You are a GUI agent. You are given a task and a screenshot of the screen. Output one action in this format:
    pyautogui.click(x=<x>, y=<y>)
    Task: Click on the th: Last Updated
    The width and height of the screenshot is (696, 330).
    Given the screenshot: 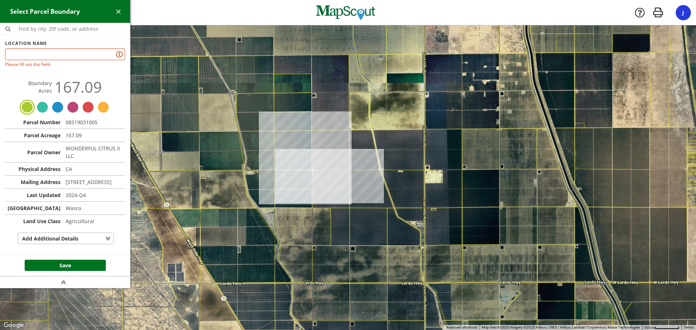 What is the action you would take?
    pyautogui.click(x=34, y=195)
    